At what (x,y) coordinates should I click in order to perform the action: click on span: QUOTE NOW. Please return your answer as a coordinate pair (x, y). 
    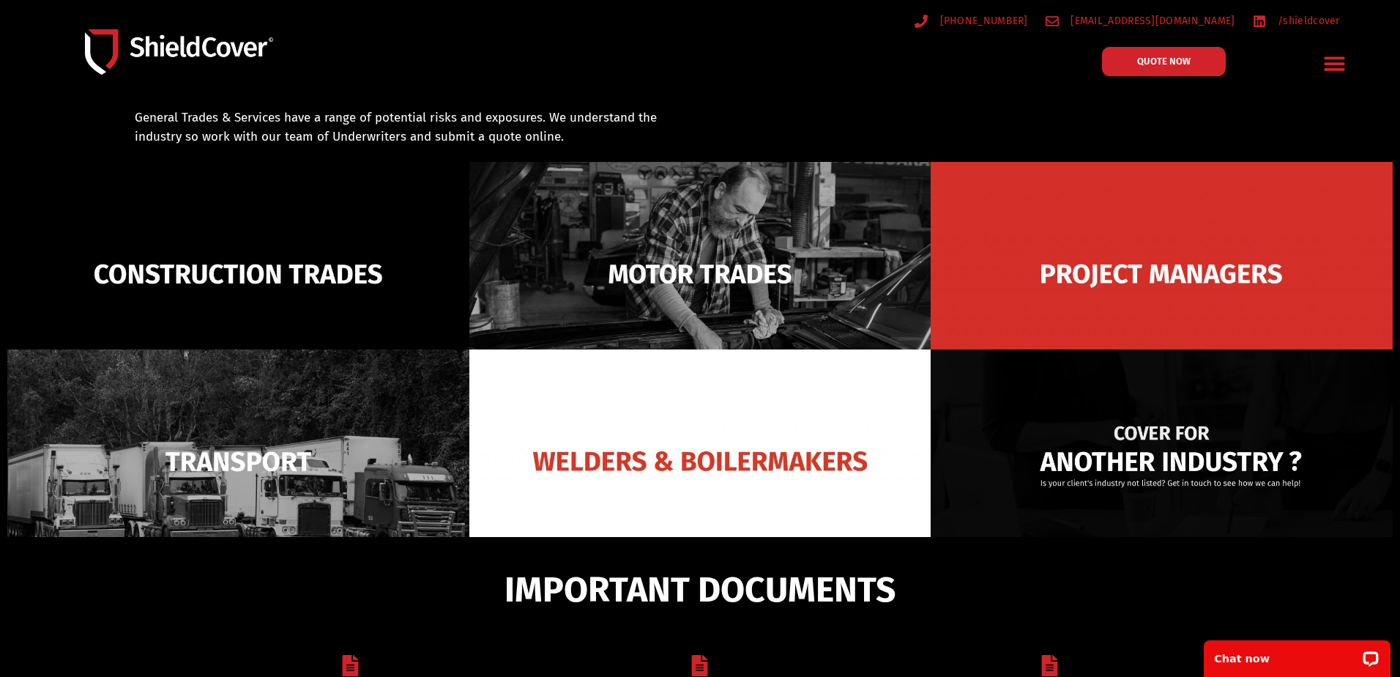
    Looking at the image, I should click on (1164, 61).